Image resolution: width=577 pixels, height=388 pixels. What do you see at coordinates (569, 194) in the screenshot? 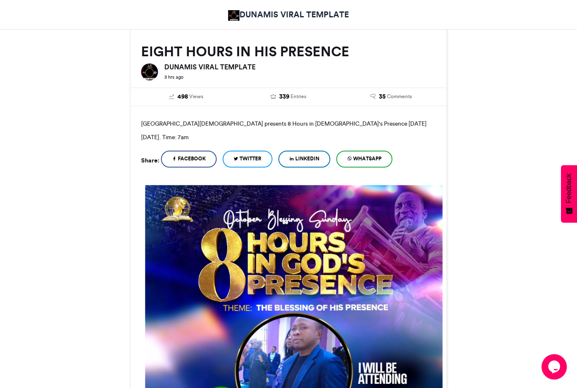
I see `button: Feedback - Show survey` at bounding box center [569, 194].